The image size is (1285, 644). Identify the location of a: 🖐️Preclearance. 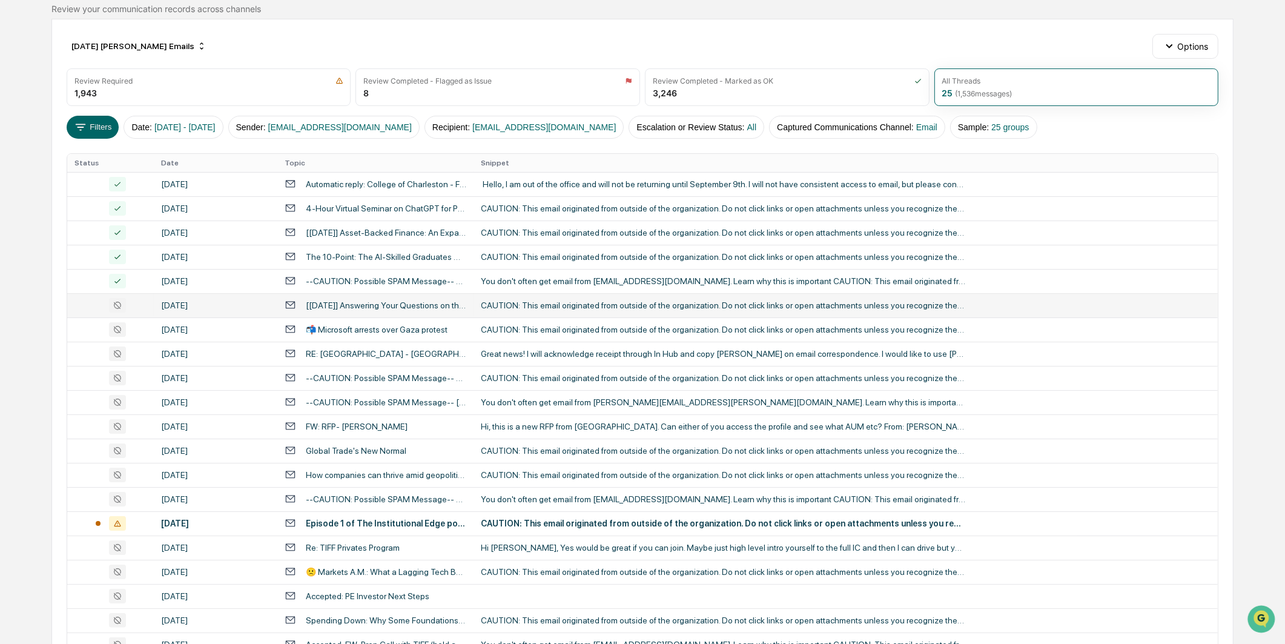
(45, 159).